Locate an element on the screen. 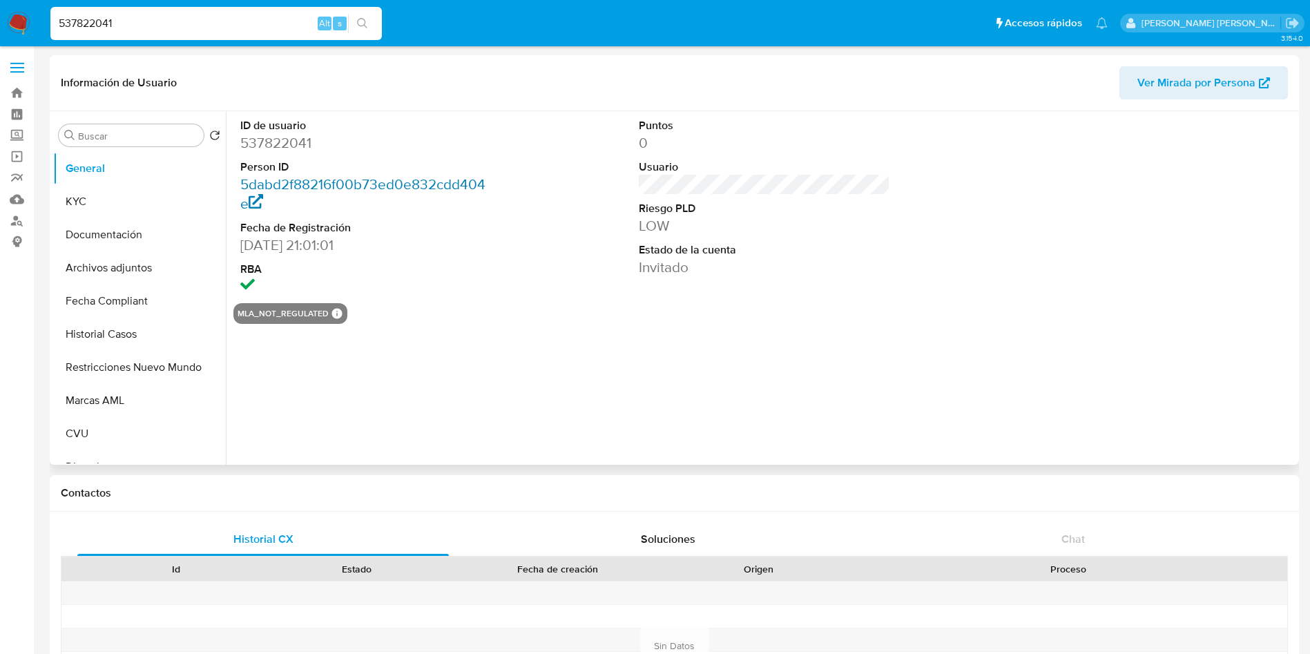 The width and height of the screenshot is (1310, 654). span: Historial CX is located at coordinates (263, 539).